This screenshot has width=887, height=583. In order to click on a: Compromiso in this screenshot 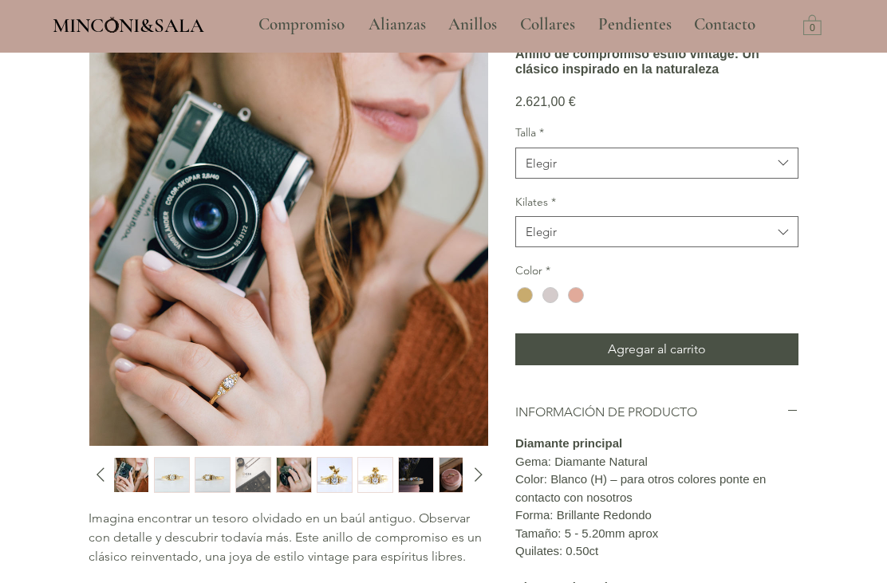, I will do `click(302, 25)`.